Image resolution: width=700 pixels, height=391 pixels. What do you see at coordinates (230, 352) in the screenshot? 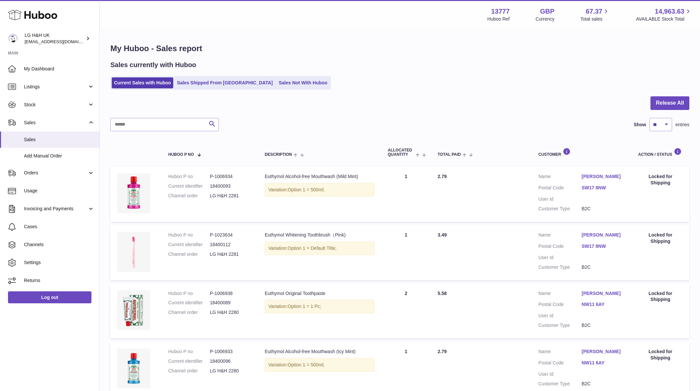
I see `dd: P-1006933` at bounding box center [230, 352].